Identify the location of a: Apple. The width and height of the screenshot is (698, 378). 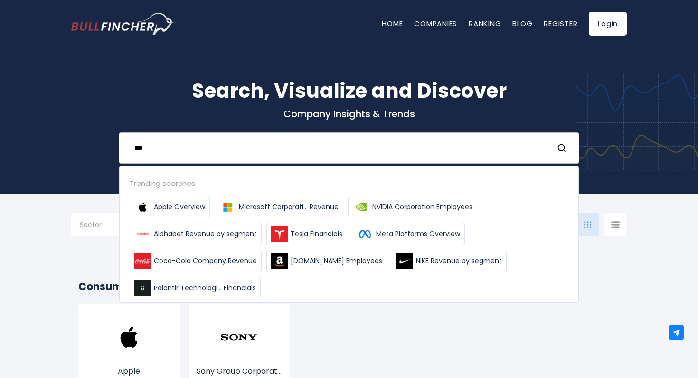
(129, 357).